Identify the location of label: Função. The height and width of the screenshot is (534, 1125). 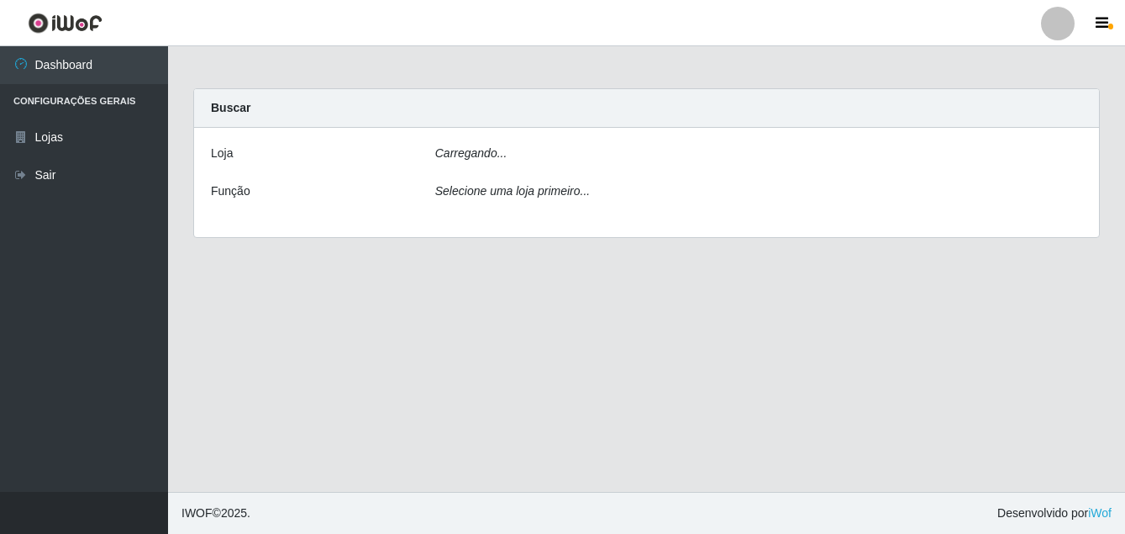
(230, 191).